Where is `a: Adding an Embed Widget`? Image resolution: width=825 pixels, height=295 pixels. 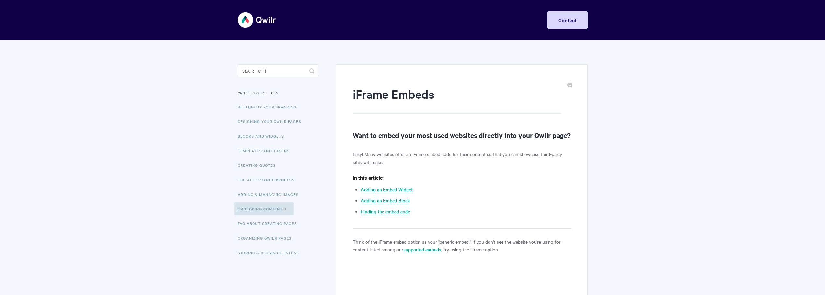
a: Adding an Embed Widget is located at coordinates (387, 190).